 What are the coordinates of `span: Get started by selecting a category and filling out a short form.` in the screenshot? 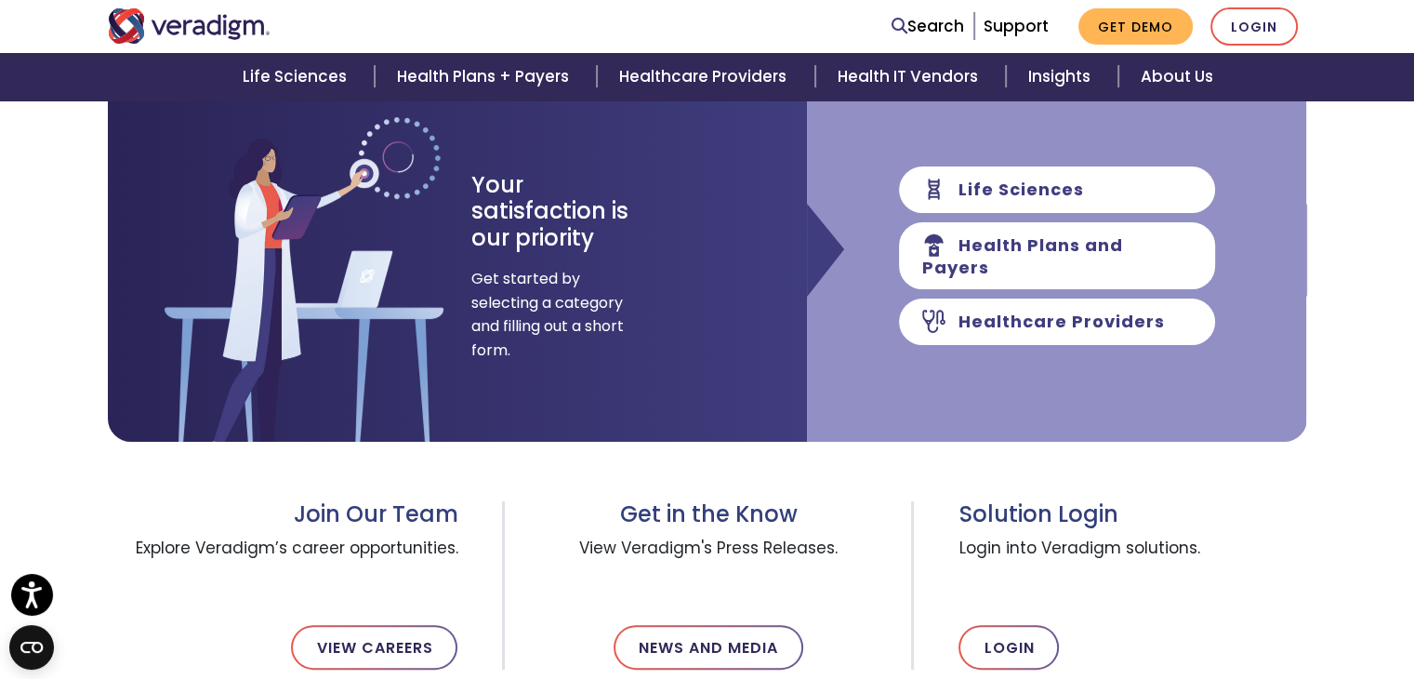 It's located at (548, 314).